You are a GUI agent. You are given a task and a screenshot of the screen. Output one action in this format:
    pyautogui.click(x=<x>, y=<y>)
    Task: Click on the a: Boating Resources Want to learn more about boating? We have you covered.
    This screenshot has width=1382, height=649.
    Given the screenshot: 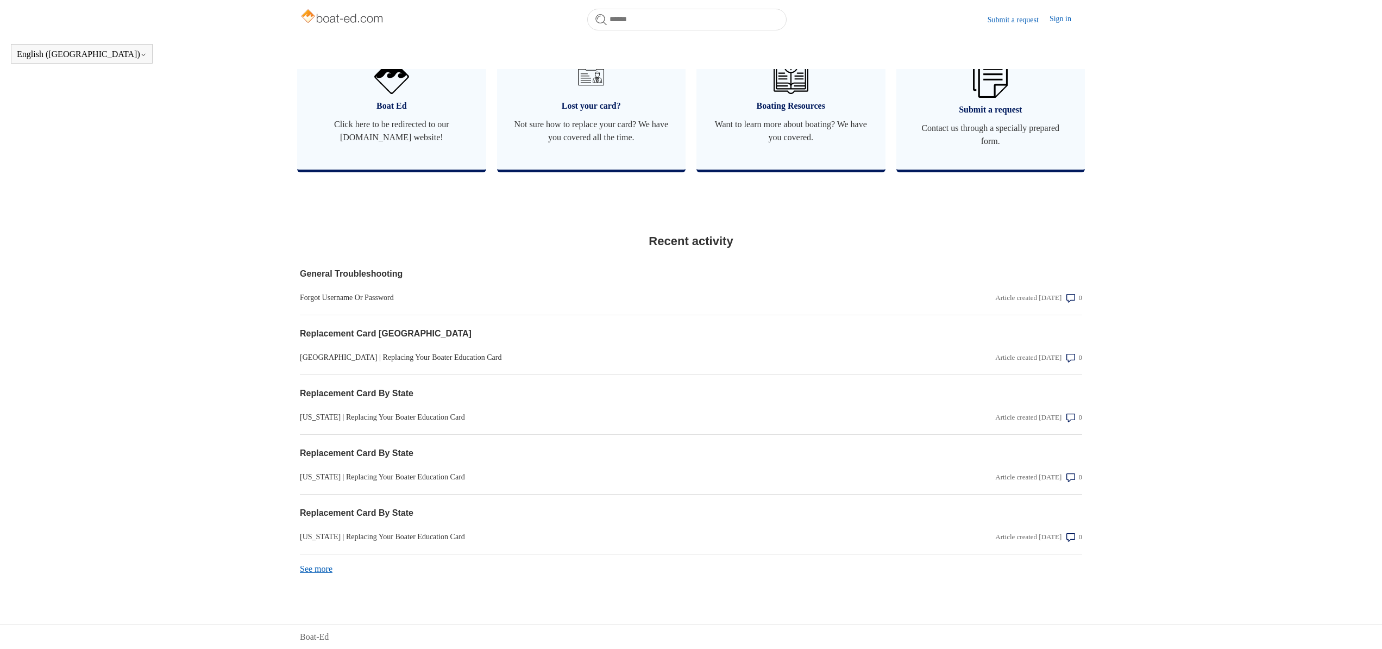 What is the action you would take?
    pyautogui.click(x=791, y=102)
    